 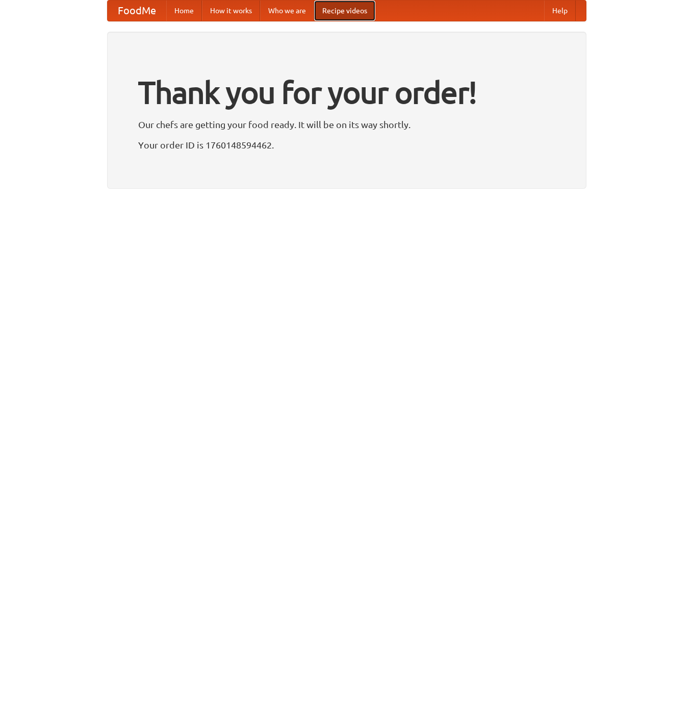 I want to click on a: Help, so click(x=560, y=11).